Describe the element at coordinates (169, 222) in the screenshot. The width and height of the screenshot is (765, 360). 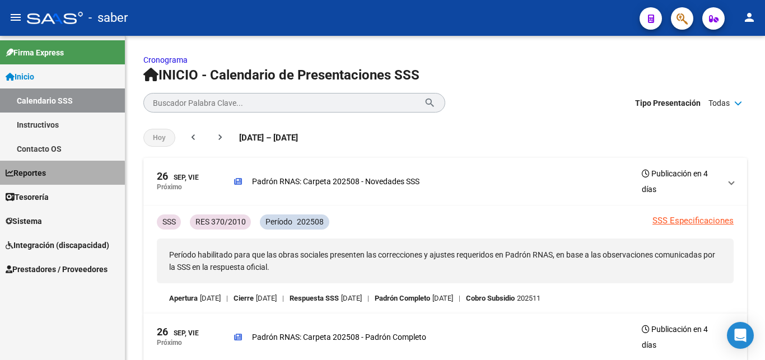
I see `p: SSS` at that location.